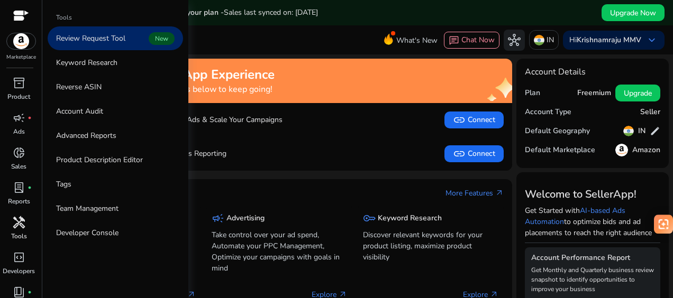 This screenshot has height=298, width=673. Describe the element at coordinates (594, 93) in the screenshot. I see `h5: Freemium` at that location.